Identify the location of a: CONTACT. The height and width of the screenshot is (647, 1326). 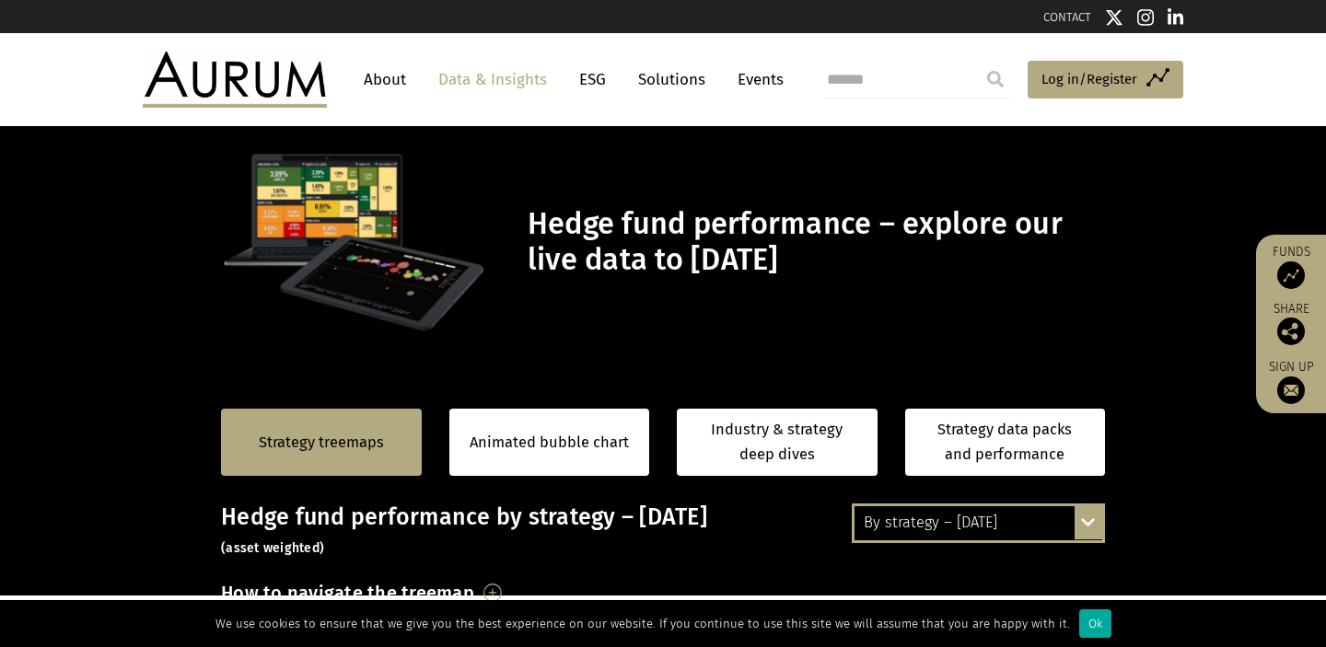
(1067, 17).